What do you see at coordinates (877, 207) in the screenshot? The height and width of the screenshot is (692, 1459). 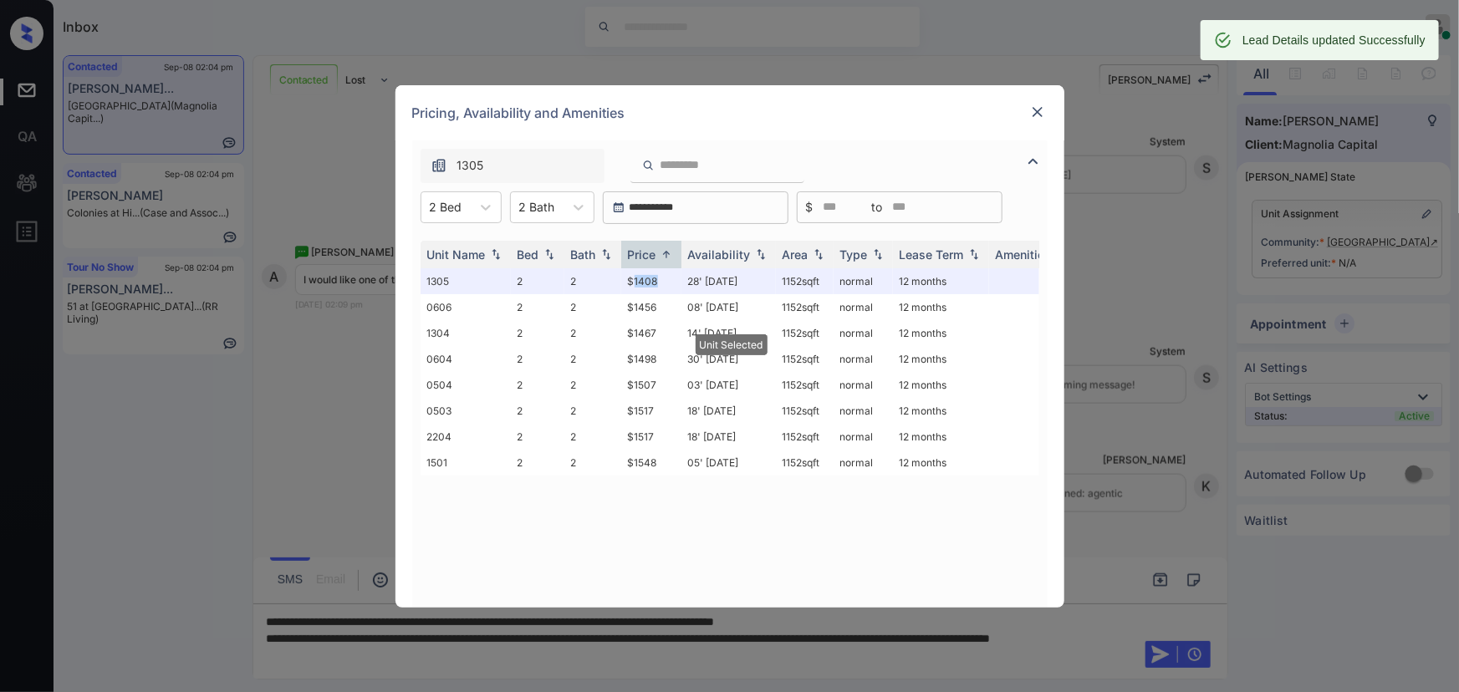 I see `span: to` at bounding box center [877, 207].